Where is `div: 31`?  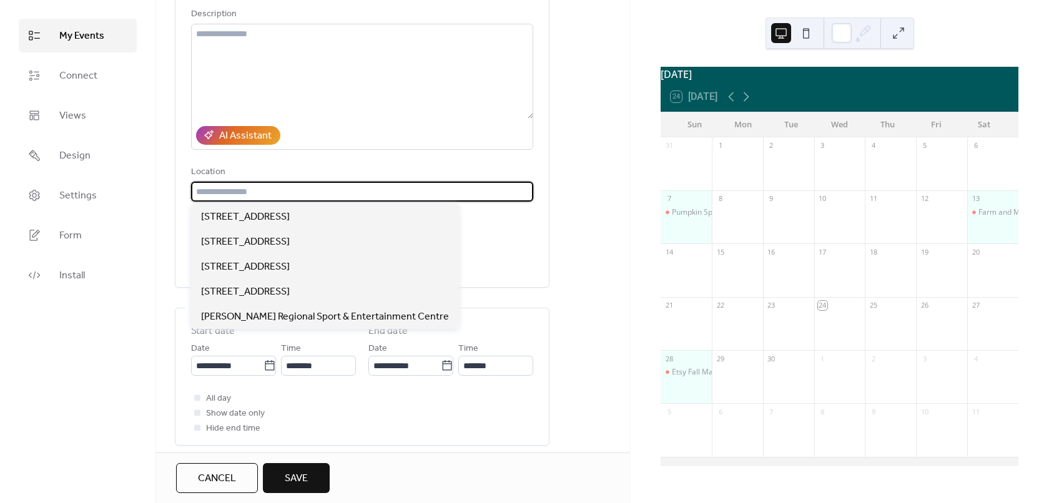 div: 31 is located at coordinates (669, 146).